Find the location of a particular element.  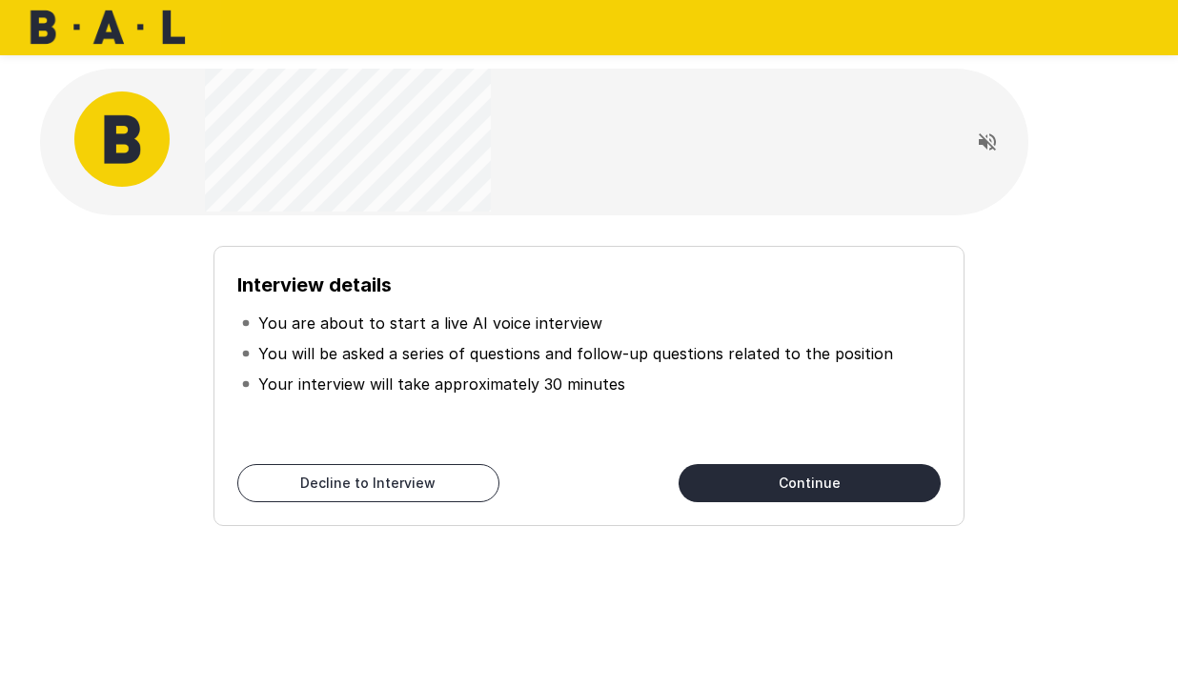

p: You are about to start a live AI voice interview is located at coordinates (430, 323).